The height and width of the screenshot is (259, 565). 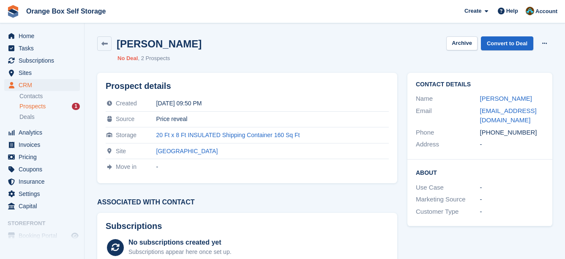 What do you see at coordinates (513, 11) in the screenshot?
I see `span: Help` at bounding box center [513, 11].